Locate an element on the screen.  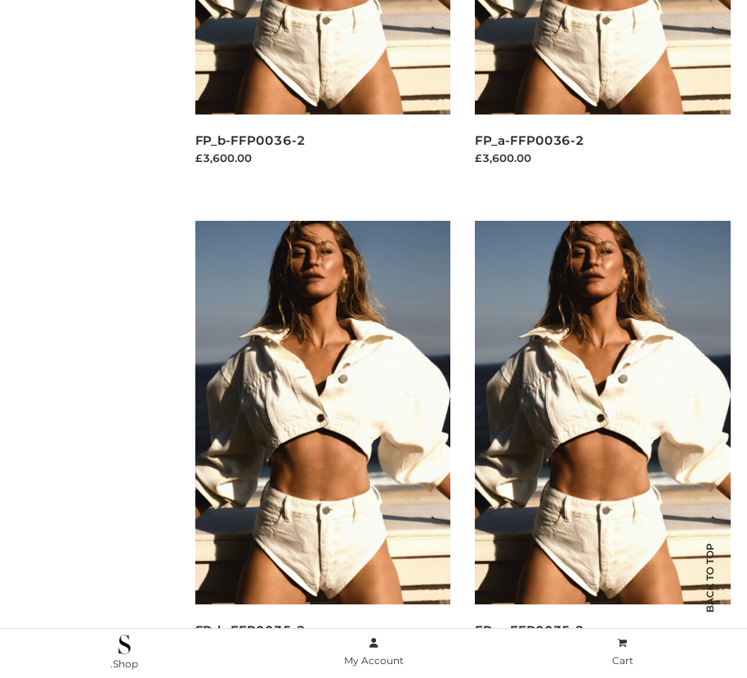
a: FP_b-FFP0035-2 is located at coordinates (250, 630).